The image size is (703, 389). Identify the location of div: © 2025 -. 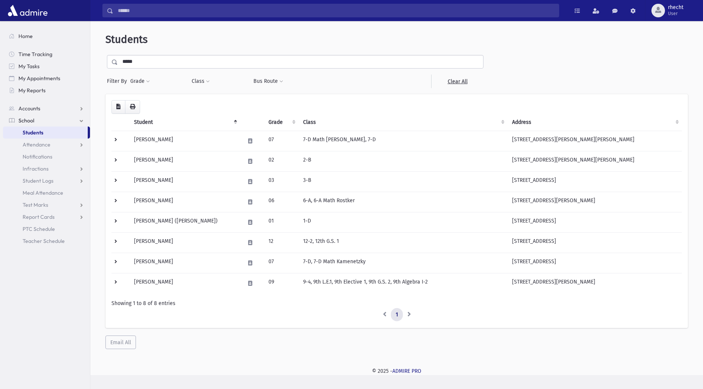
(396, 371).